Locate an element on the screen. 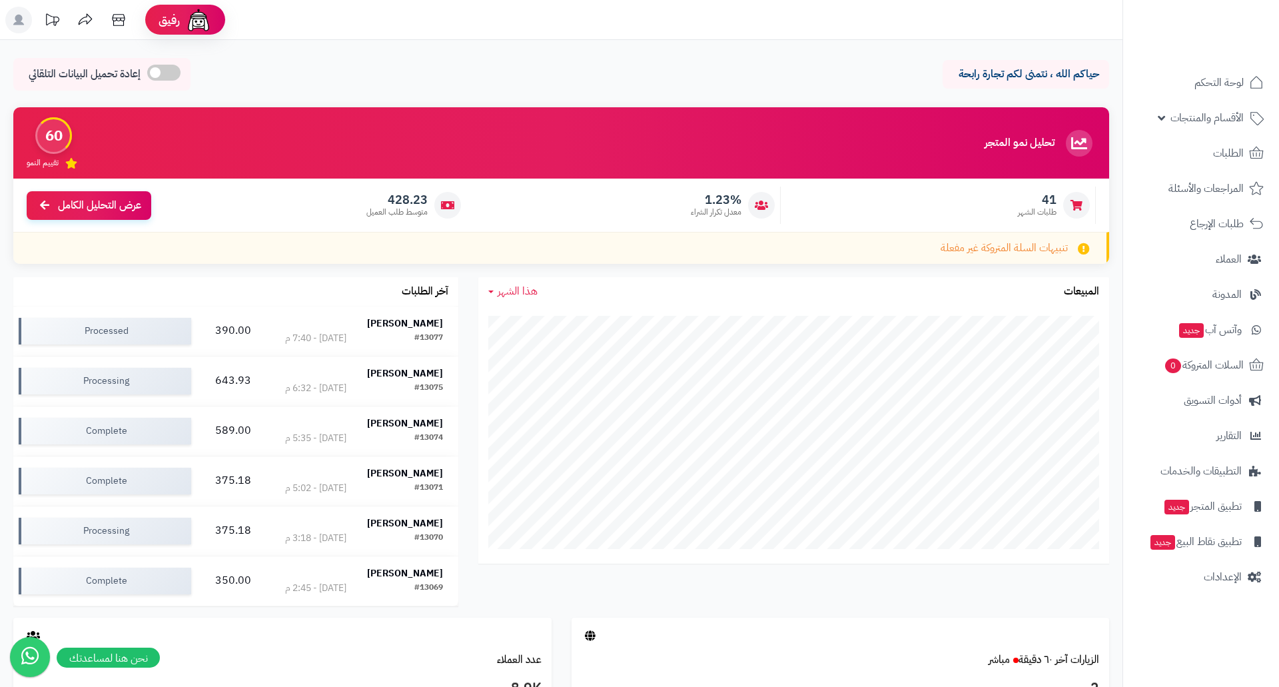  img: ai-face.png is located at coordinates (199, 20).